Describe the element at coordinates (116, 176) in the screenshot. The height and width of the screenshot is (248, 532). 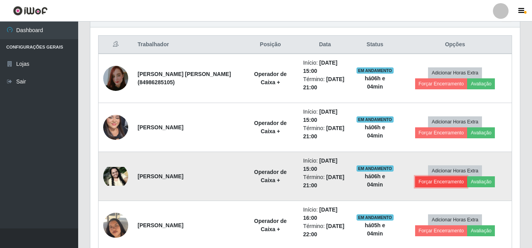
I see `img: 1754843308971.jpeg` at that location.